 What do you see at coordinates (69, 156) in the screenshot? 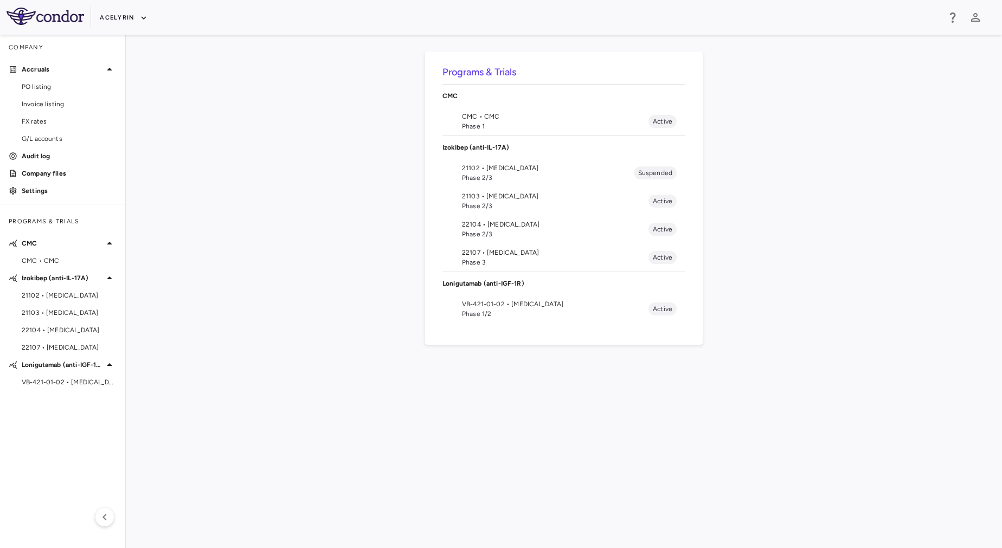
I see `p: Audit log` at bounding box center [69, 156].